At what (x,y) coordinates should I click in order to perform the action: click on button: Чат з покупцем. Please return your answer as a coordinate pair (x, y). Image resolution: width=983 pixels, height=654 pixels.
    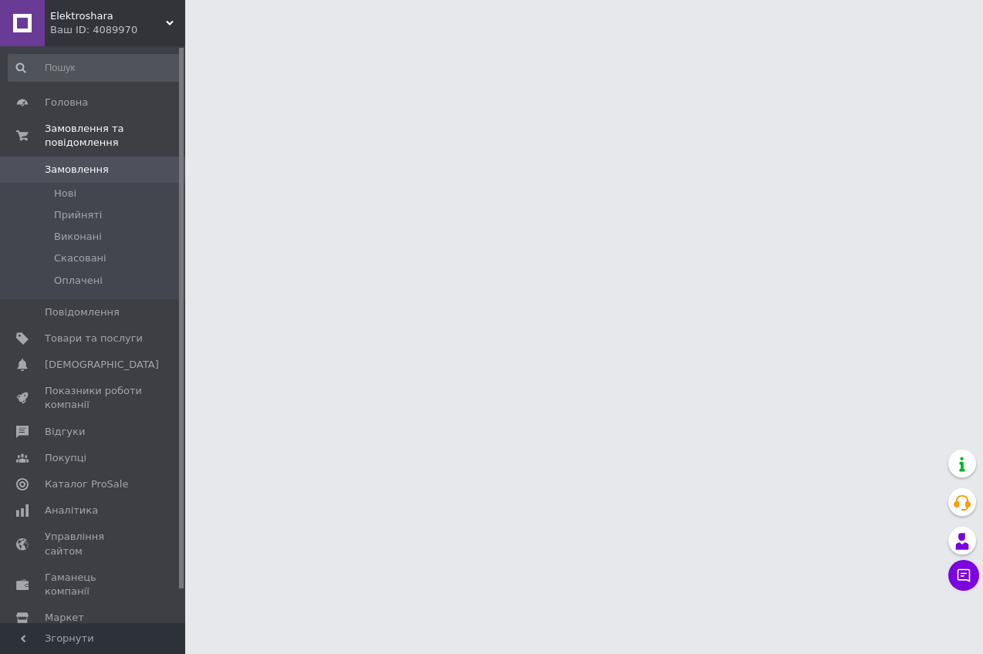
    Looking at the image, I should click on (964, 576).